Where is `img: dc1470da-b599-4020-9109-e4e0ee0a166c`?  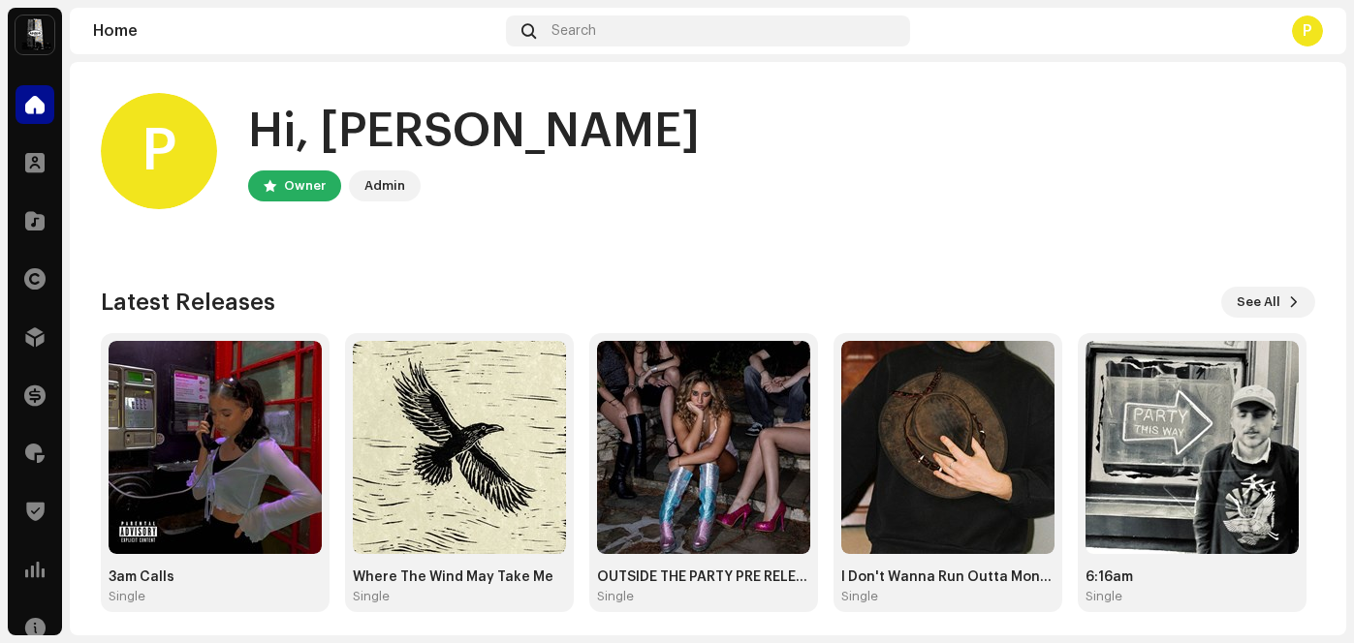
img: dc1470da-b599-4020-9109-e4e0ee0a166c is located at coordinates (459, 448).